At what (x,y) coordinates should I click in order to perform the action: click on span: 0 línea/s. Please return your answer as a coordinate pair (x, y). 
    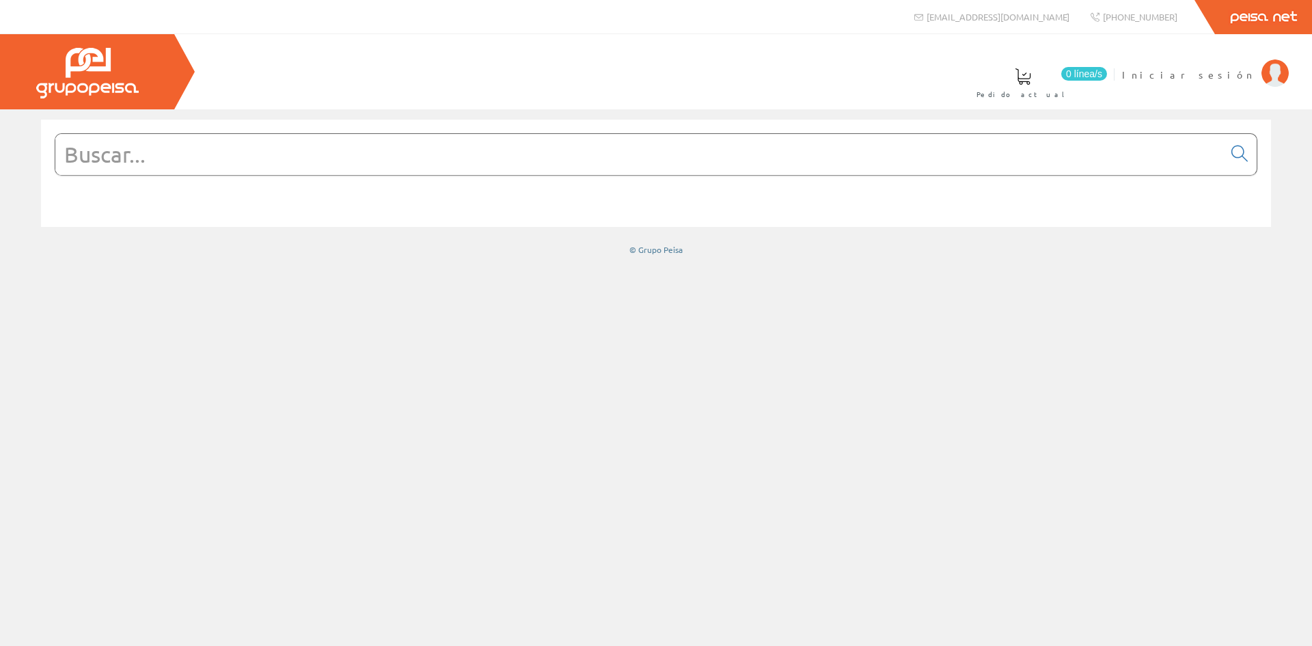
    Looking at the image, I should click on (1083, 74).